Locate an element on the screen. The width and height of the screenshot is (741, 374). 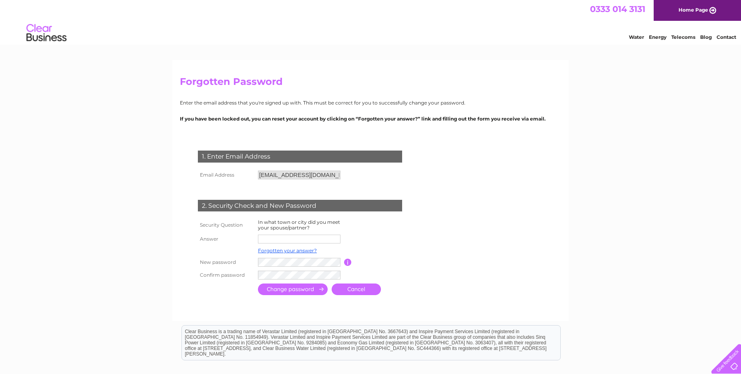
a: Contact is located at coordinates (726, 37).